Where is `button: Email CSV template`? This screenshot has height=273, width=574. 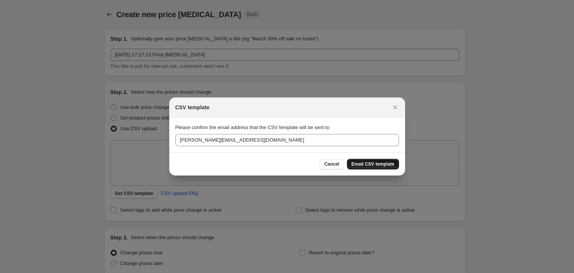
button: Email CSV template is located at coordinates (373, 164).